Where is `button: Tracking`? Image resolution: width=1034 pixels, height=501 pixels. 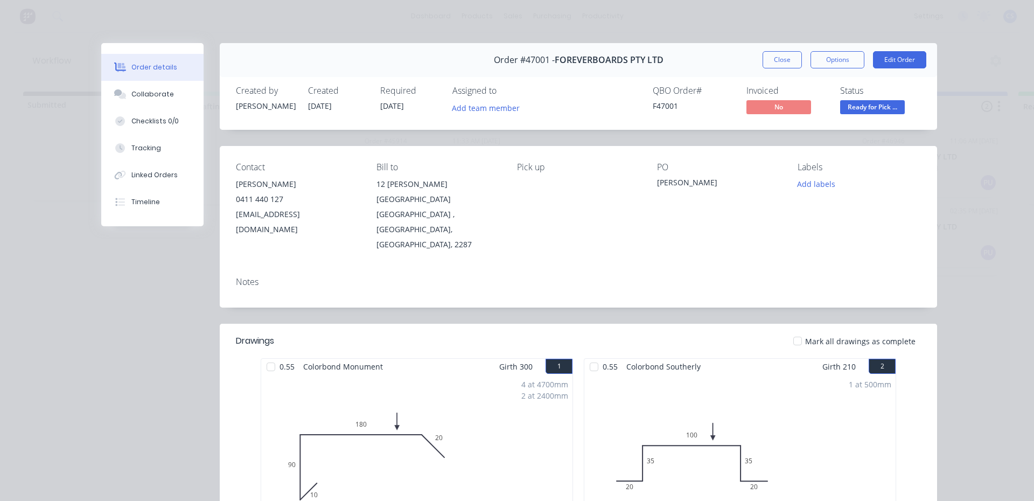
button: Tracking is located at coordinates (152, 148).